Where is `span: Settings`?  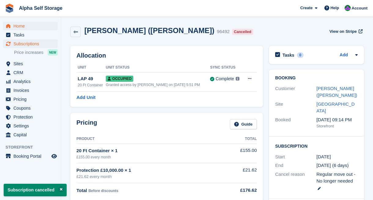
span: Settings is located at coordinates (32, 126).